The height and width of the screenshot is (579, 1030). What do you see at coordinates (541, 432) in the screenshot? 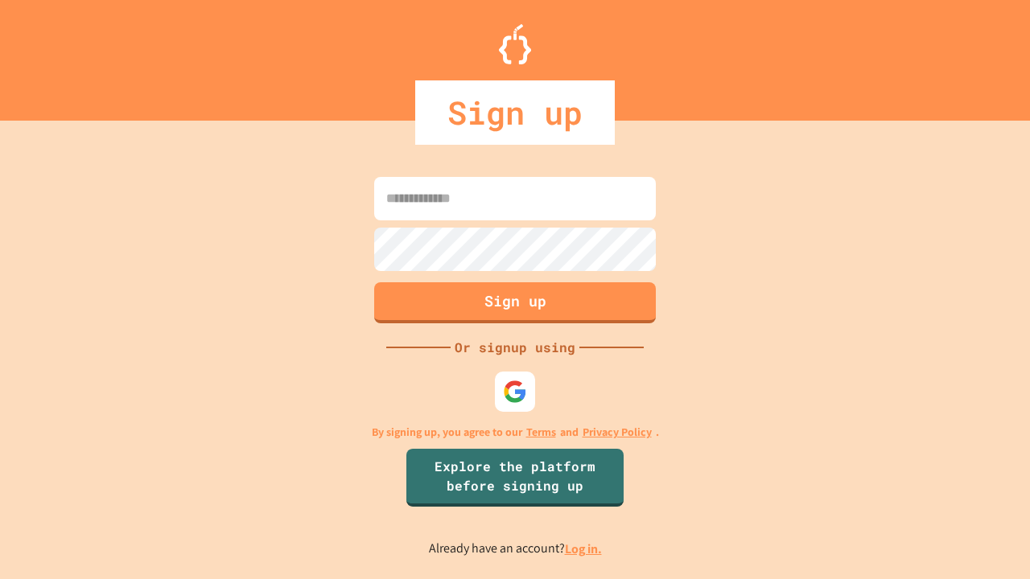
I see `a: Terms` at bounding box center [541, 432].